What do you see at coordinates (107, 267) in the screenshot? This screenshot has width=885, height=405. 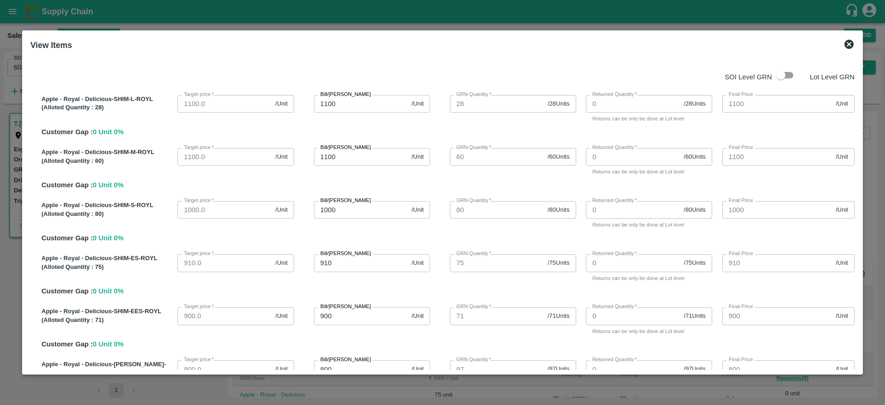 I see `p: (Alloted Quantity : 75 )` at bounding box center [107, 267].